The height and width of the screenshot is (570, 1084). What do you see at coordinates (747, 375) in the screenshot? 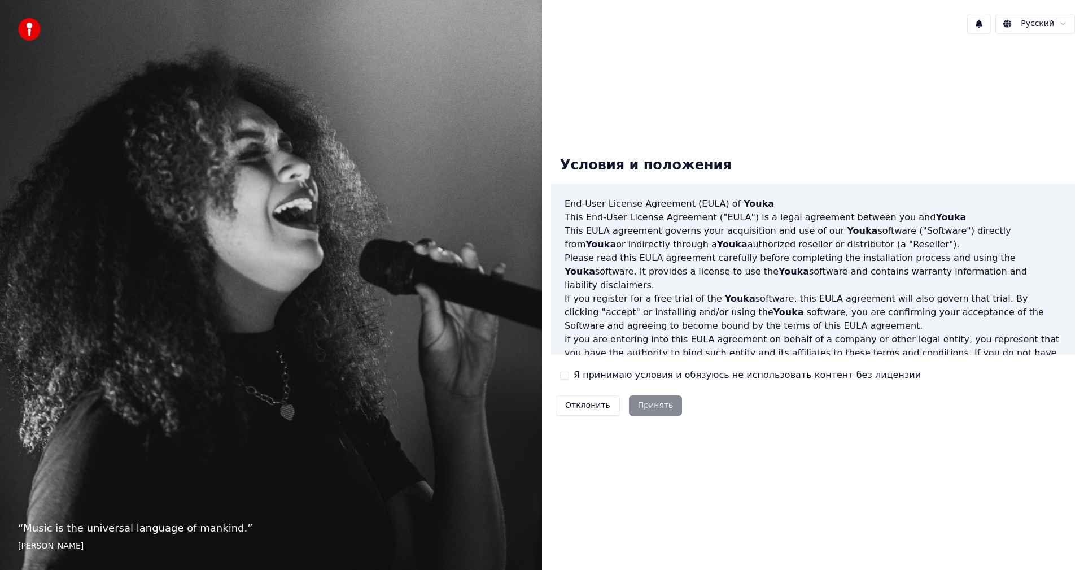
I see `label: Я принимаю условия и обязуюсь не использовать контент без лицензии` at bounding box center [747, 375].